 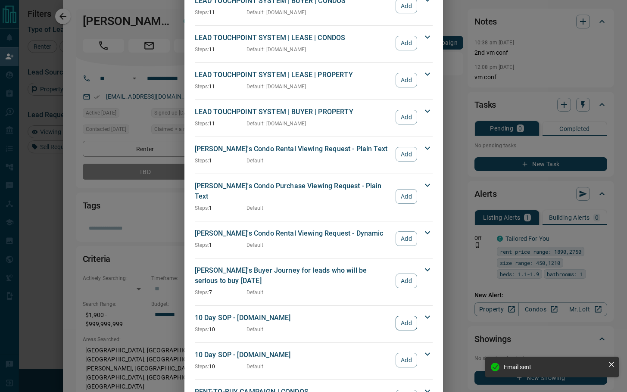 What do you see at coordinates (293, 75) in the screenshot?
I see `p: LEAD TOUCHPOINT SYSTEM | LEASE | PROPERTY` at bounding box center [293, 75].